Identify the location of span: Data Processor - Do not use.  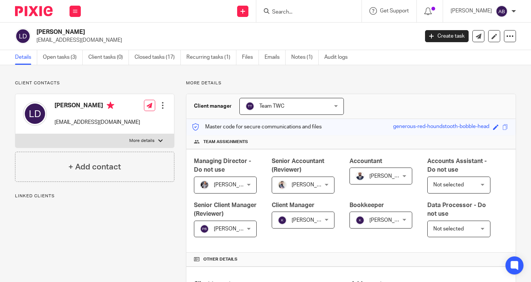
(457, 209).